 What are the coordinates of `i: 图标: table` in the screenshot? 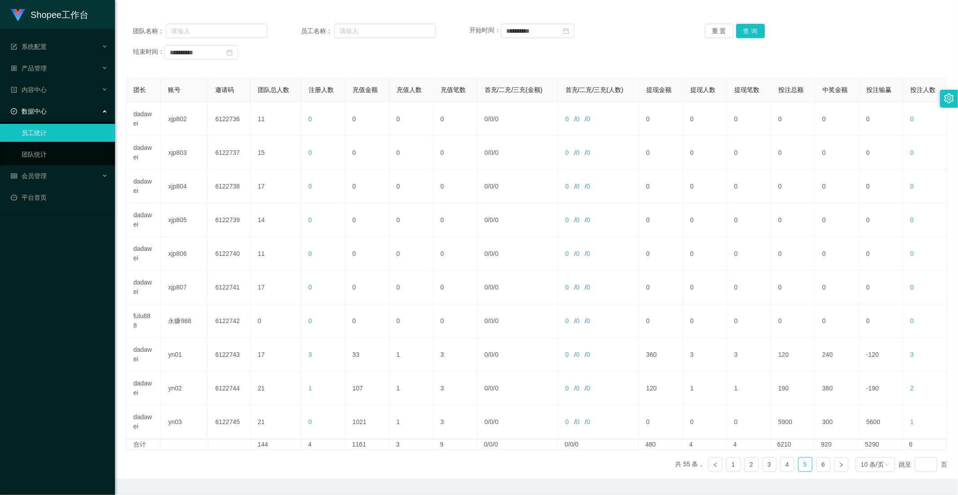 It's located at (14, 176).